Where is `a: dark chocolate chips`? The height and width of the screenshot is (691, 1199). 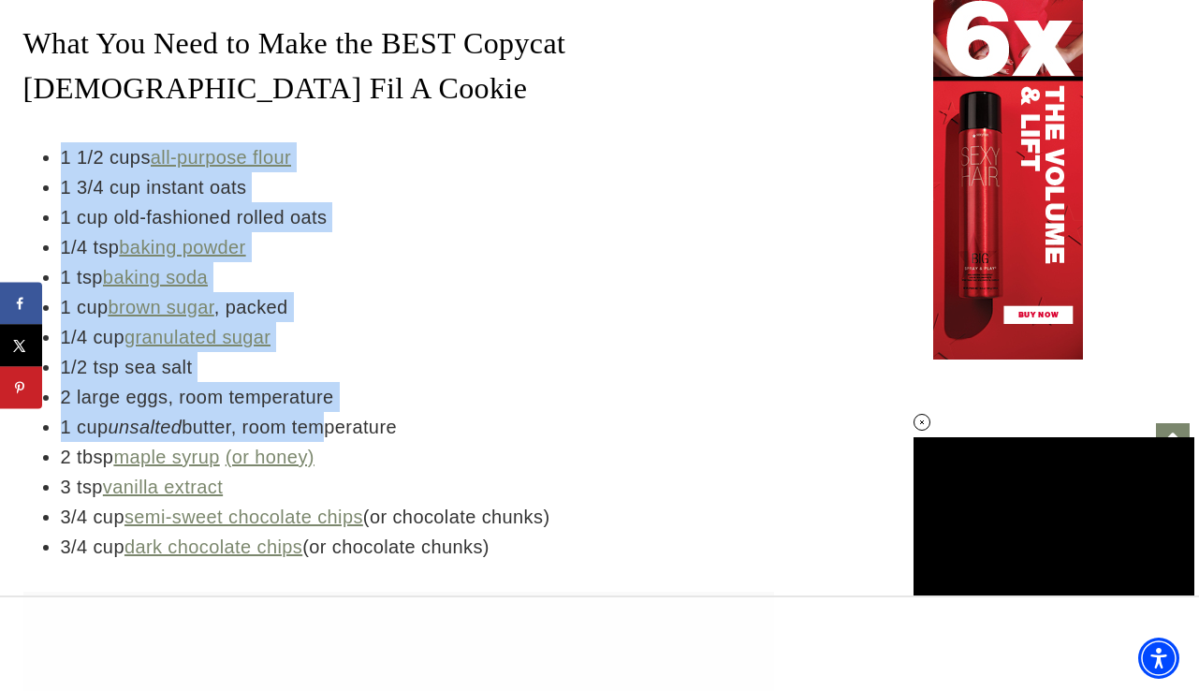 a: dark chocolate chips is located at coordinates (213, 547).